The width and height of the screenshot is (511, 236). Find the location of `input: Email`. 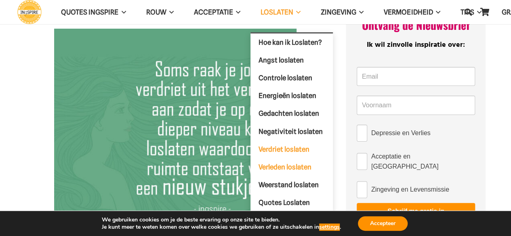

input: Email is located at coordinates (416, 77).